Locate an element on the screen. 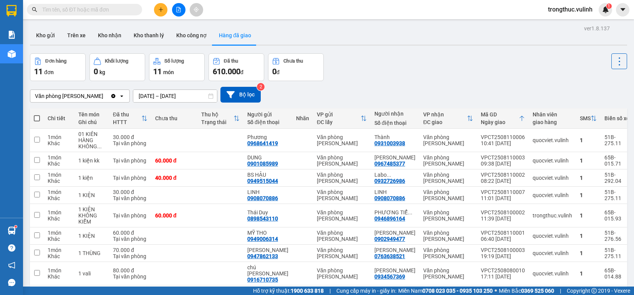 The height and width of the screenshot is (295, 634). div: 0968641419 is located at coordinates (263, 143).